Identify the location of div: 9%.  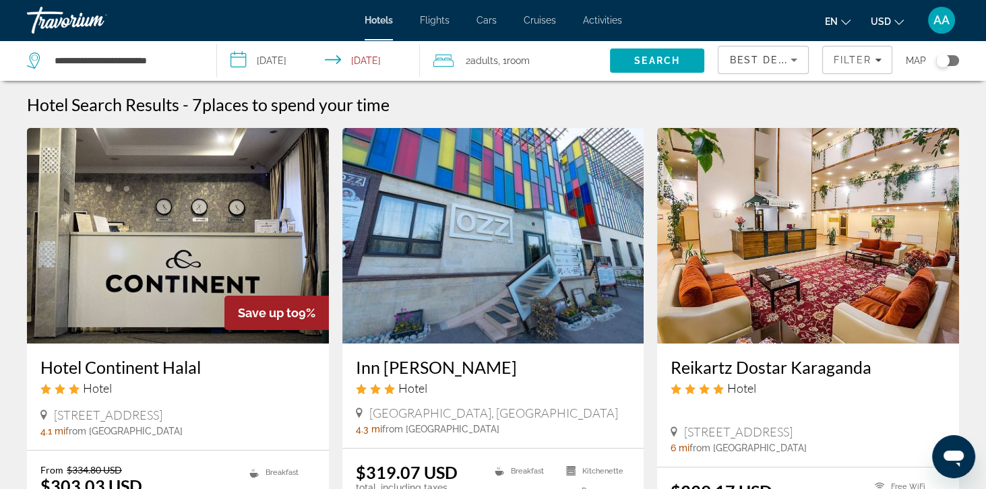
(276, 313).